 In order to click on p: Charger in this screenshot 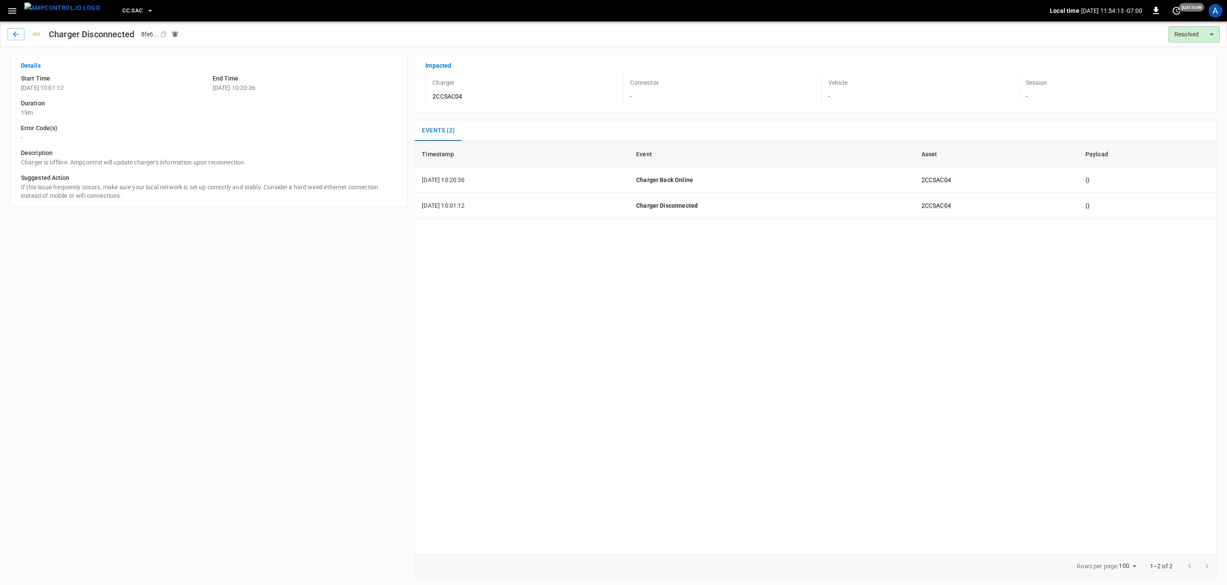, I will do `click(443, 83)`.